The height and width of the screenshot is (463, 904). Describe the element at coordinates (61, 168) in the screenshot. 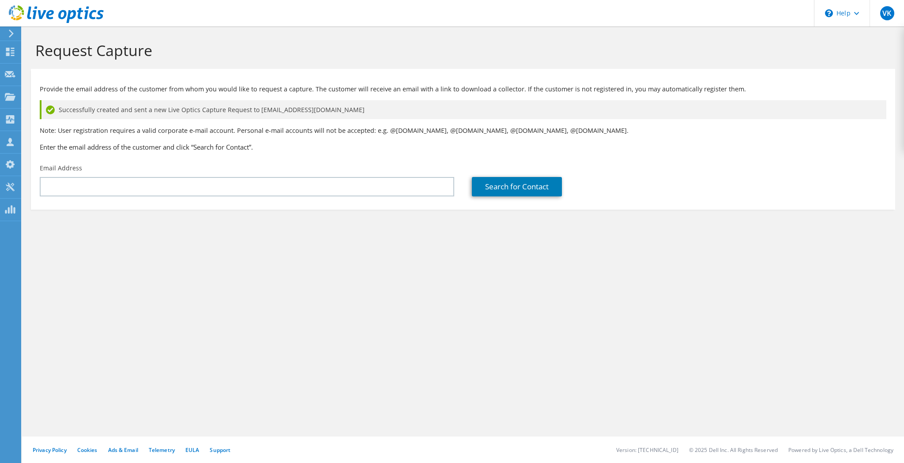

I see `label: Email Address` at that location.